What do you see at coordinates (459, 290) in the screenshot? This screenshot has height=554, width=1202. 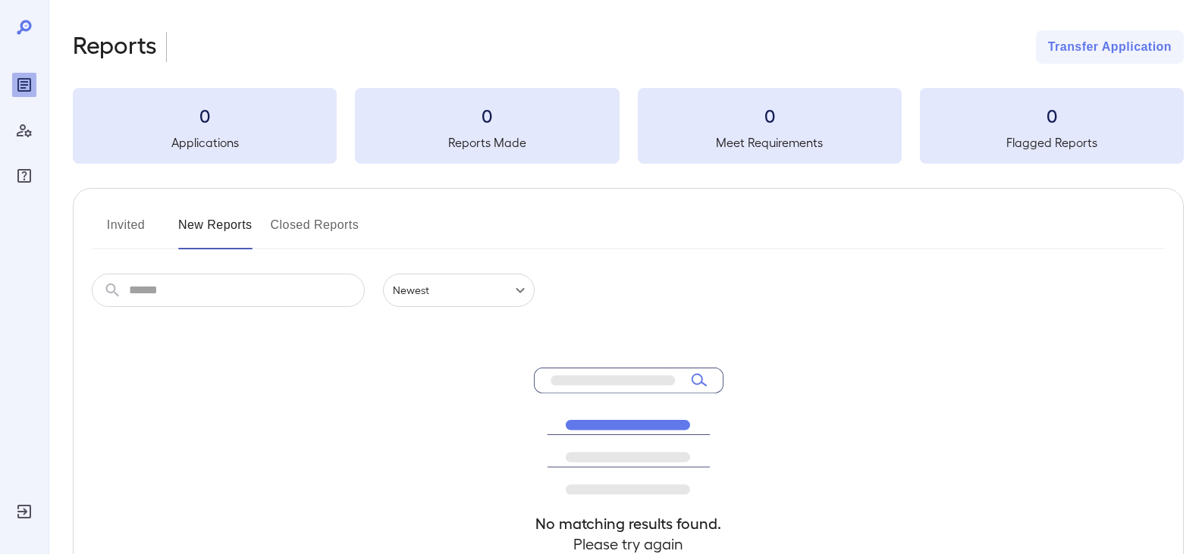 I see `div: Newest` at bounding box center [459, 290].